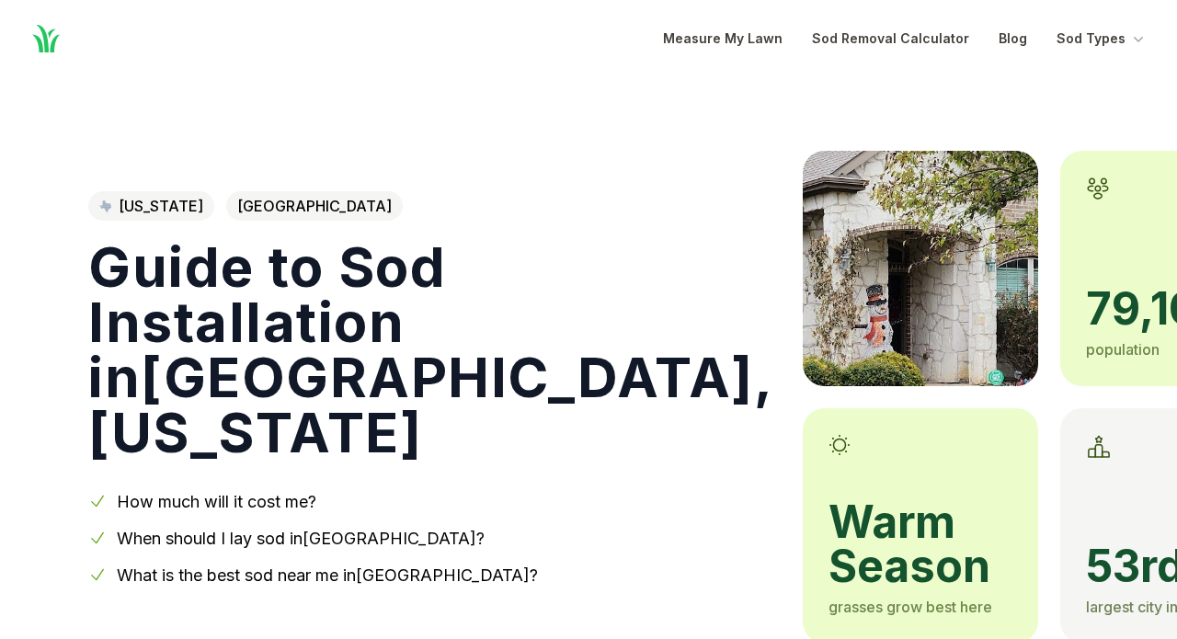 Image resolution: width=1177 pixels, height=639 pixels. What do you see at coordinates (105, 206) in the screenshot?
I see `img: Texas state outline` at bounding box center [105, 206].